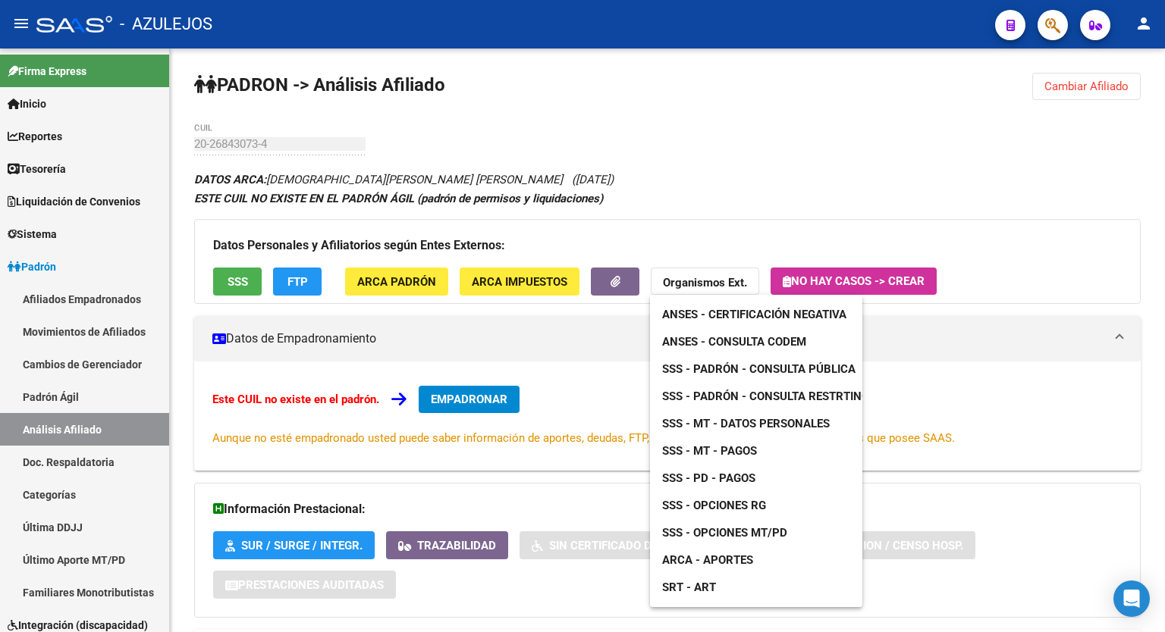  I want to click on span: SSS - Padrón - Consulta Pública, so click(758, 369).